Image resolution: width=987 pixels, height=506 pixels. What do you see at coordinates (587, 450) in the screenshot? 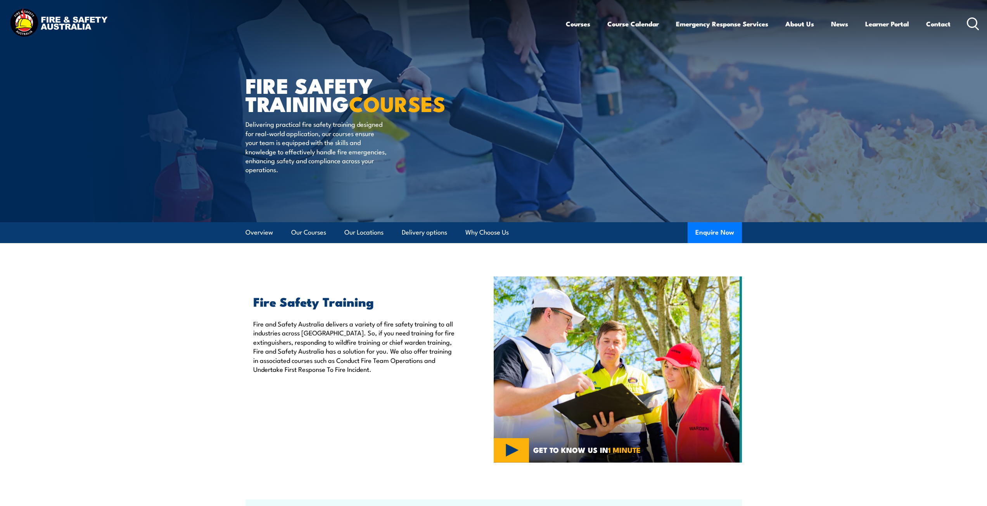
I see `span: GET TO KNOW US IN` at bounding box center [587, 450].